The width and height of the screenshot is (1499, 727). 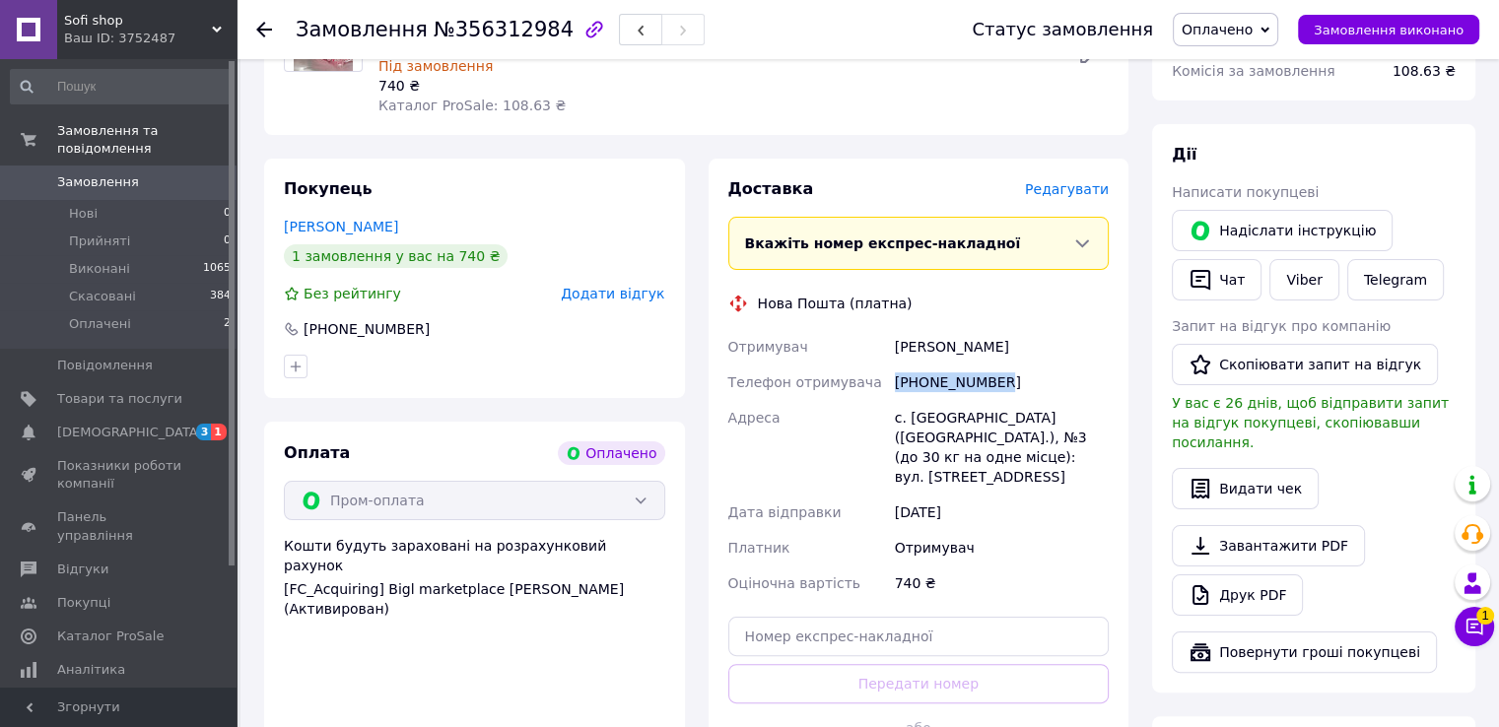 I want to click on span: Оціночна вартість, so click(x=795, y=584).